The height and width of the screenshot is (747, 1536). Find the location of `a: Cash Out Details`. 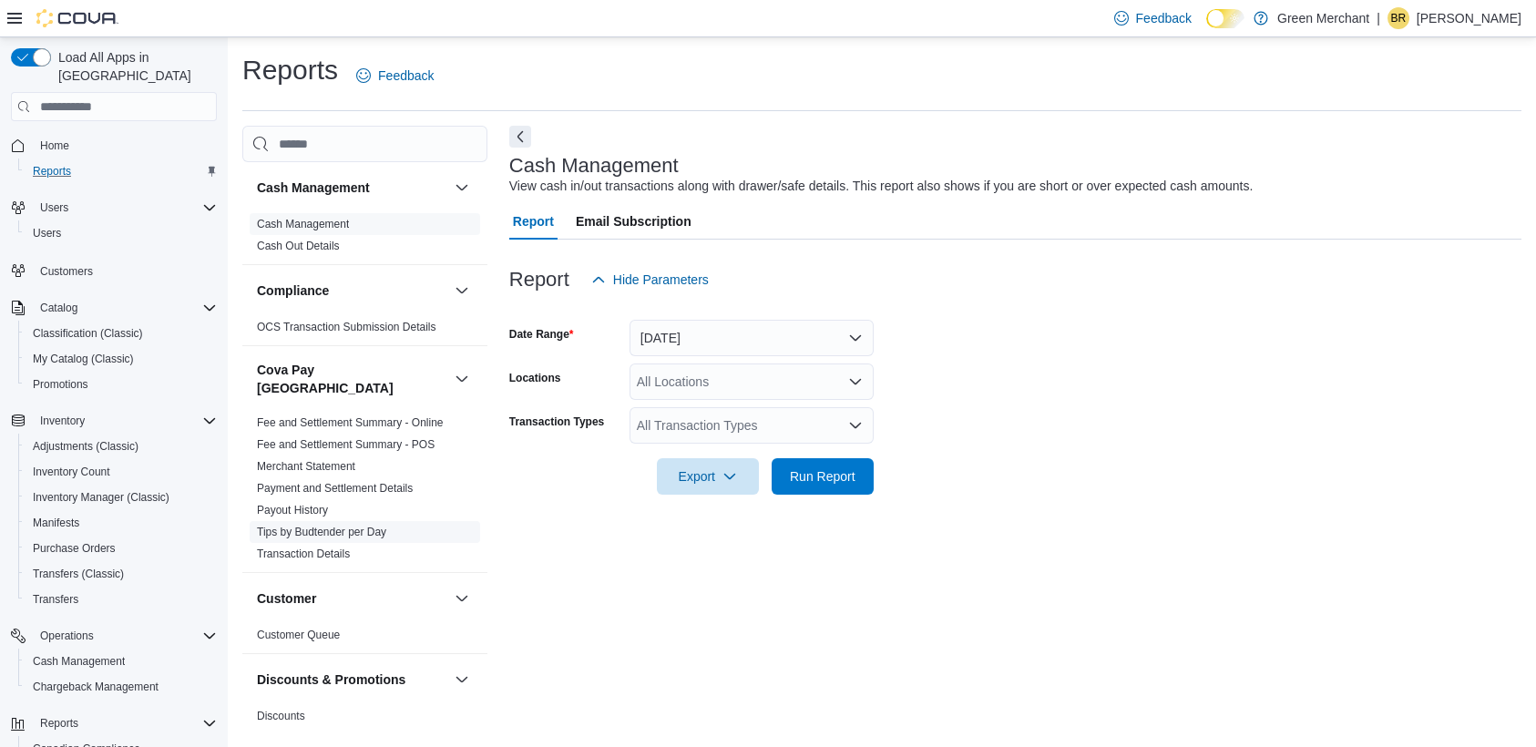

a: Cash Out Details is located at coordinates (298, 246).